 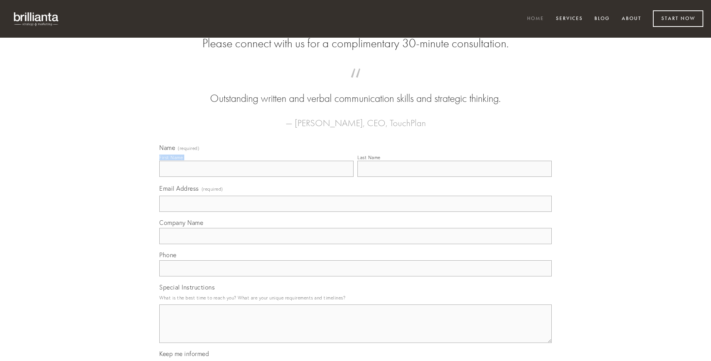 What do you see at coordinates (171, 157) in the screenshot?
I see `div: First Name` at bounding box center [171, 157].